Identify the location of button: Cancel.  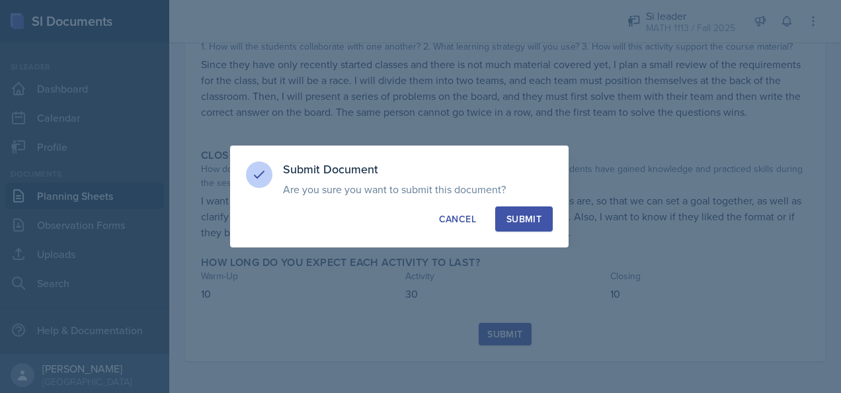
(458, 219).